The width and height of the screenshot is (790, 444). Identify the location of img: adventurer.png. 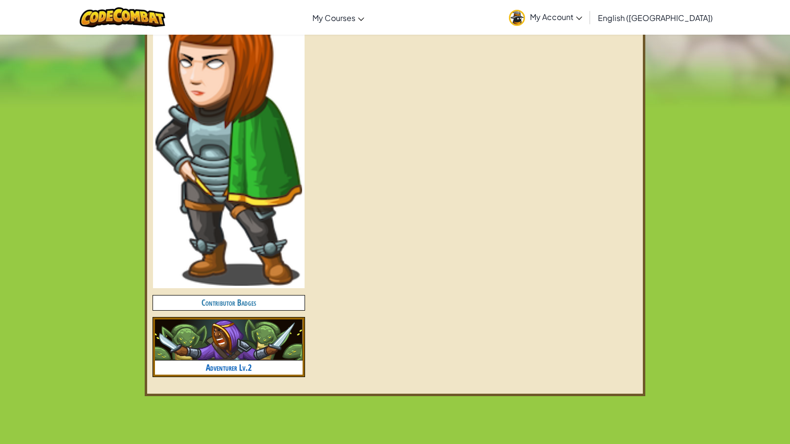
(229, 340).